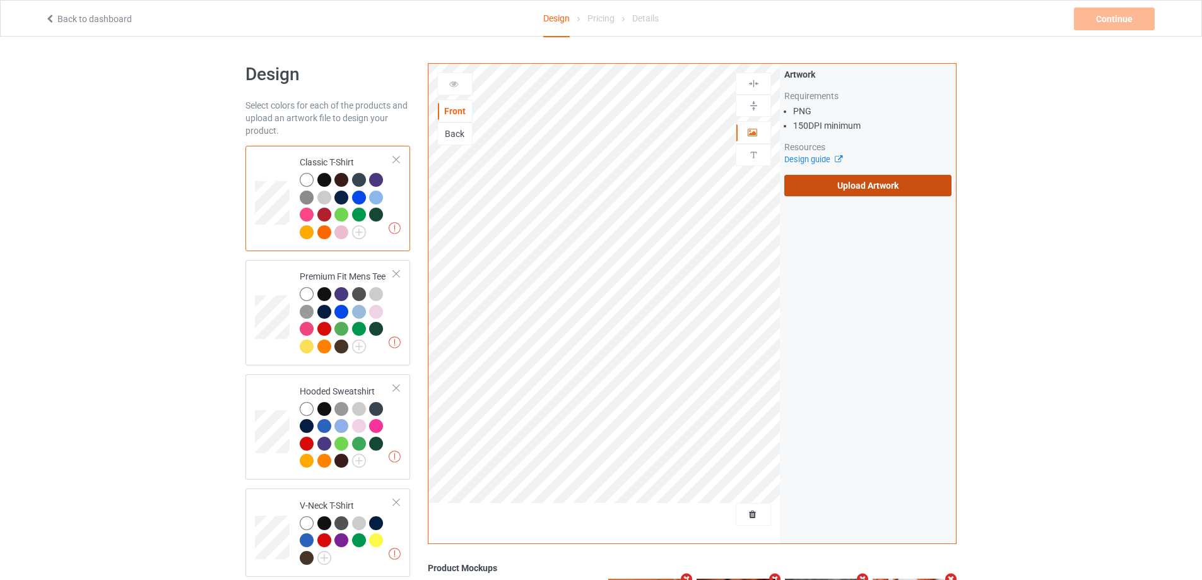 This screenshot has height=580, width=1202. What do you see at coordinates (327, 74) in the screenshot?
I see `h1: Design` at bounding box center [327, 74].